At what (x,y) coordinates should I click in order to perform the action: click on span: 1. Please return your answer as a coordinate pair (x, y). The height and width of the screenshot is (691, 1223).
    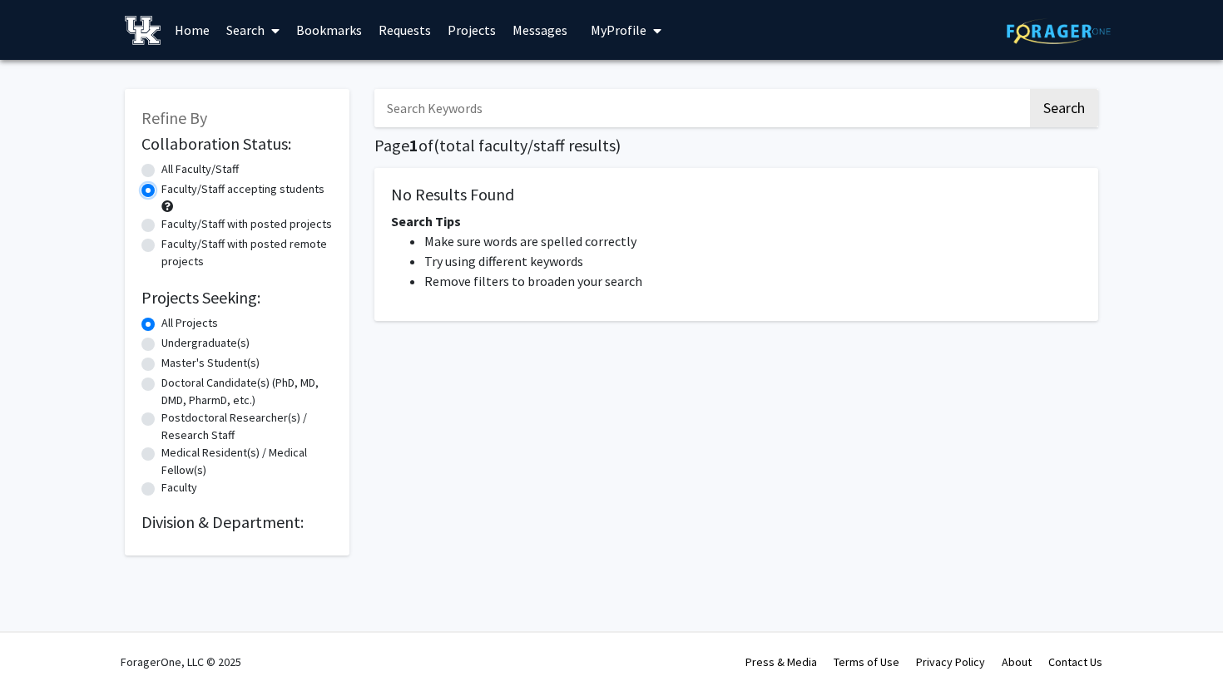
    Looking at the image, I should click on (413, 145).